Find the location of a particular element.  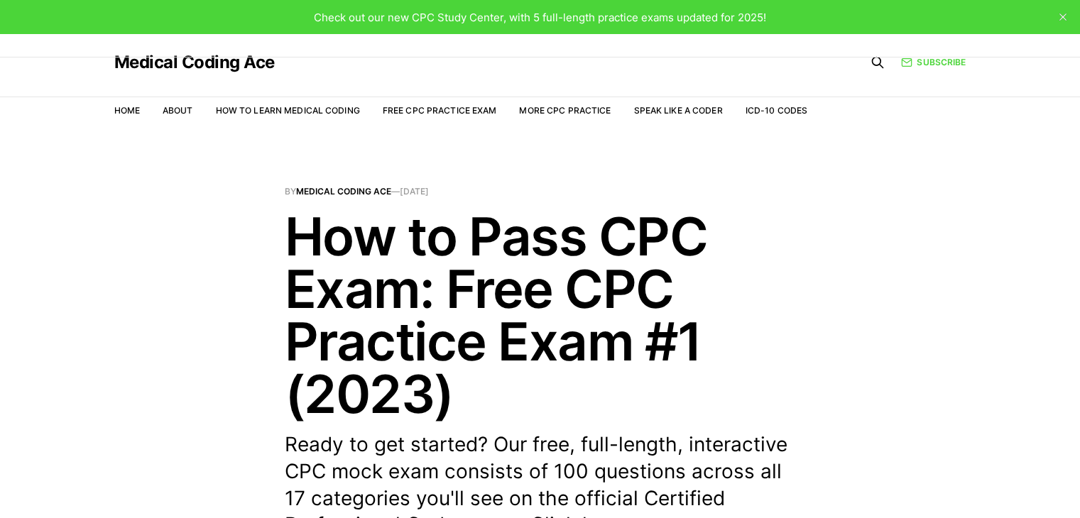

a: Speak Like a Coder is located at coordinates (678, 110).